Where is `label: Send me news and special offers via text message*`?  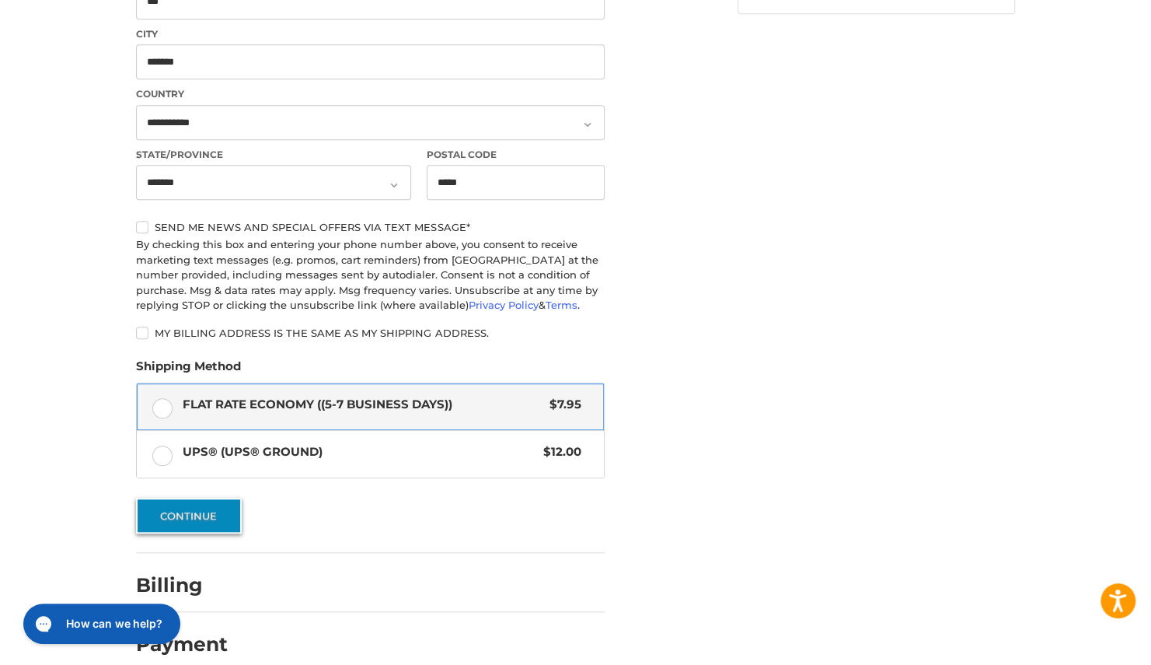
label: Send me news and special offers via text message* is located at coordinates (370, 227).